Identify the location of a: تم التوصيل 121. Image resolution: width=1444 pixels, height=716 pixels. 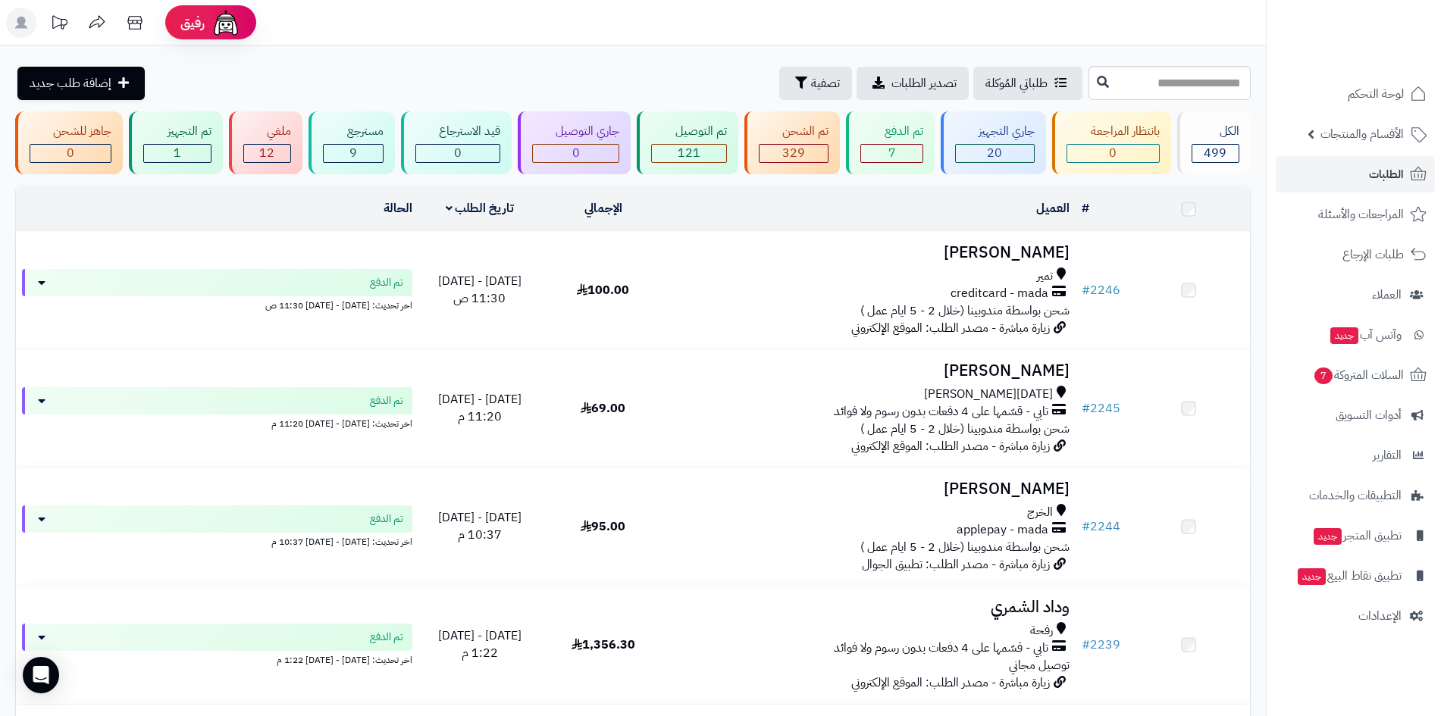
(687, 143).